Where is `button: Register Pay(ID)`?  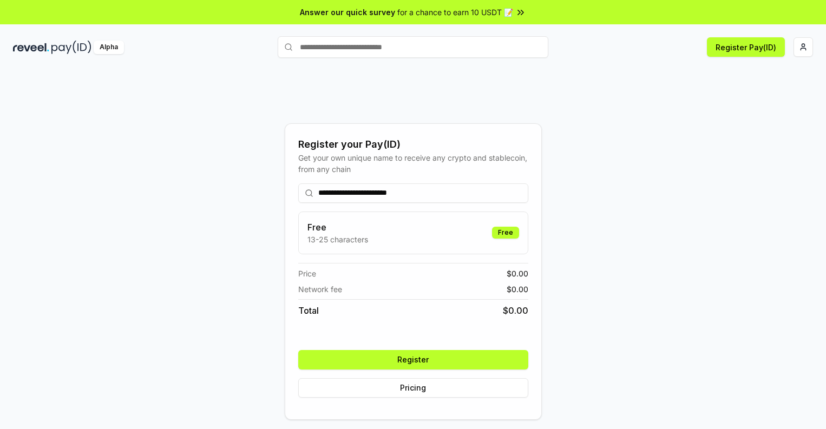
button: Register Pay(ID) is located at coordinates (746, 47).